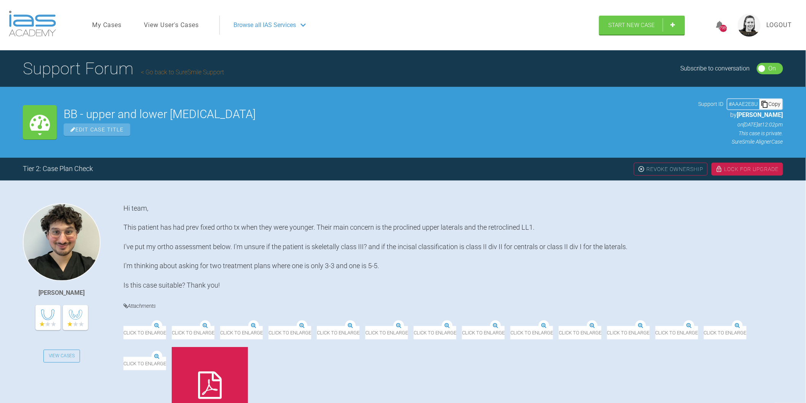  What do you see at coordinates (58, 169) in the screenshot?
I see `div: Tier 2: Case Plan Check` at bounding box center [58, 169].